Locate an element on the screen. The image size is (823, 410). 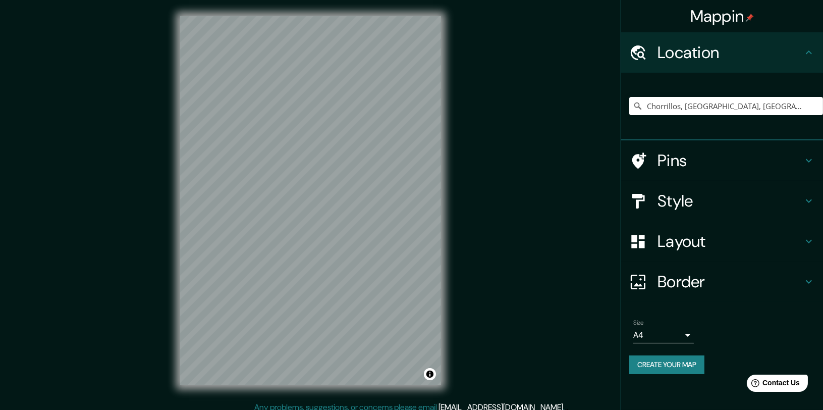
h4: Pins is located at coordinates (730, 160).